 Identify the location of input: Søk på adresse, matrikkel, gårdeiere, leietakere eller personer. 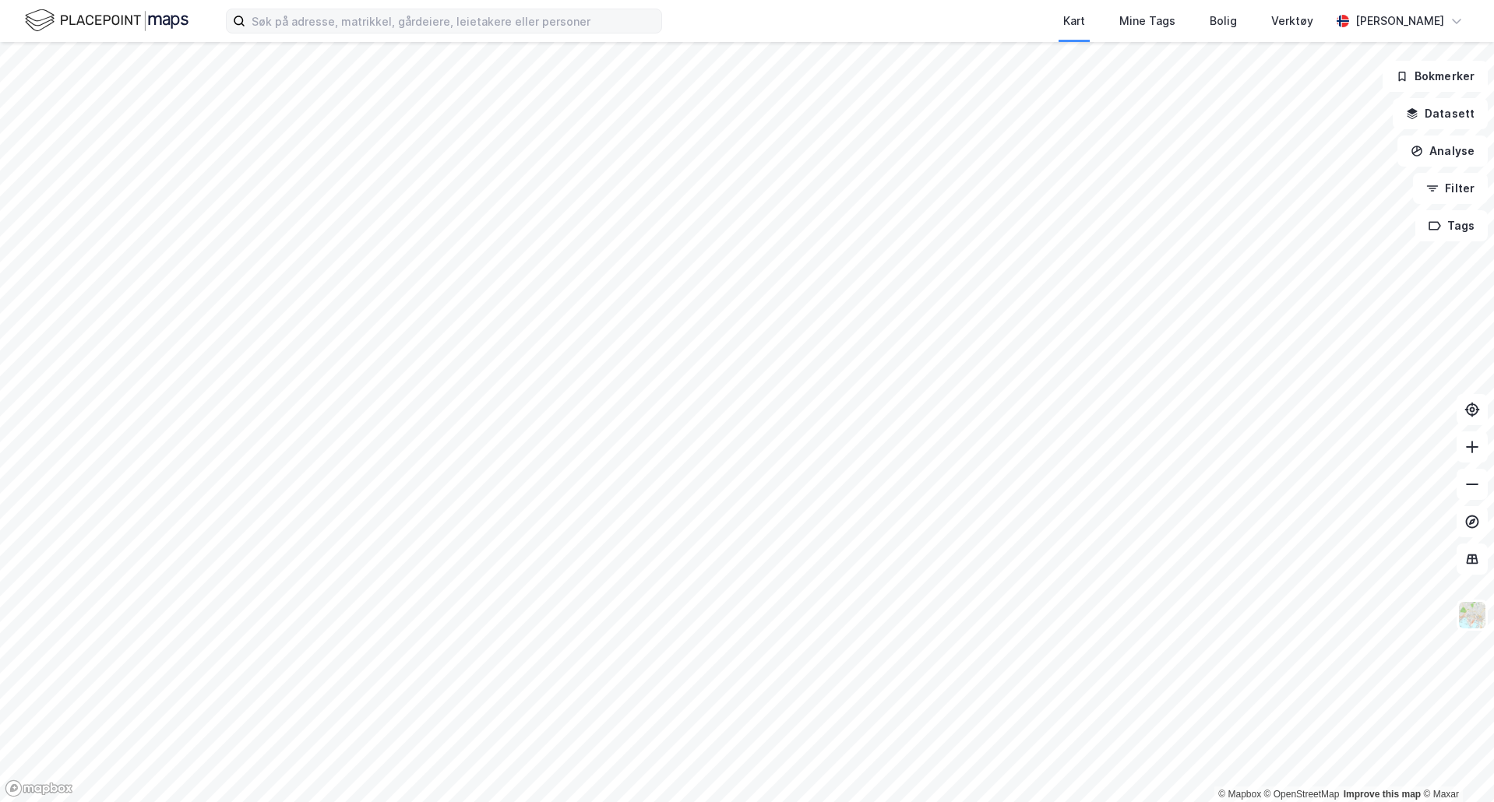
(453, 21).